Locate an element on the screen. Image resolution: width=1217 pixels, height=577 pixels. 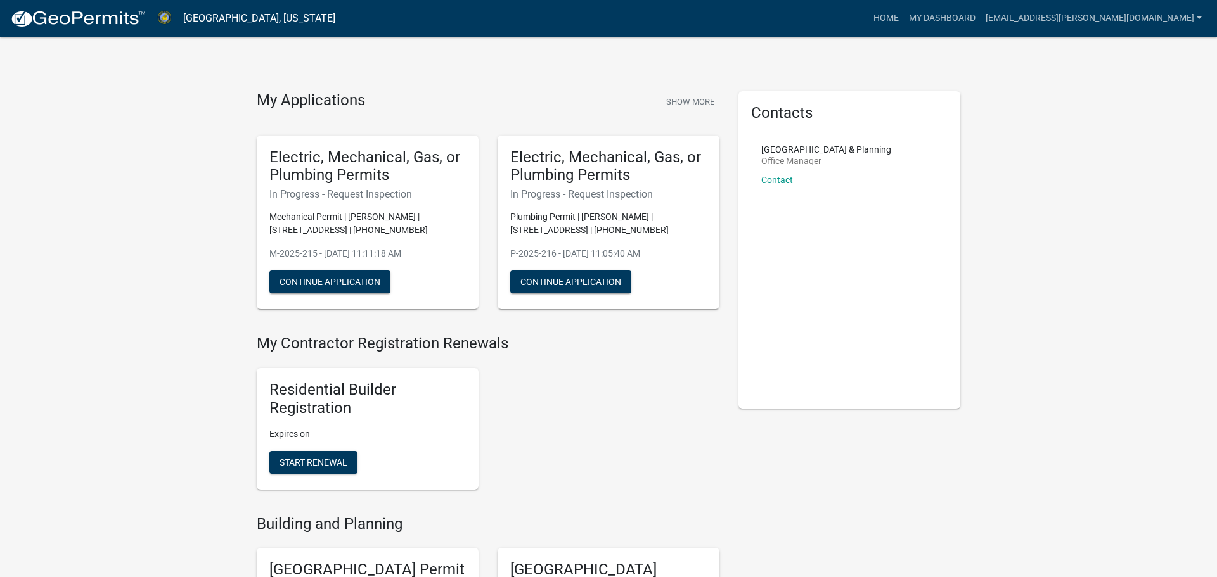
img: Abbeville County, South Carolina is located at coordinates (164, 18).